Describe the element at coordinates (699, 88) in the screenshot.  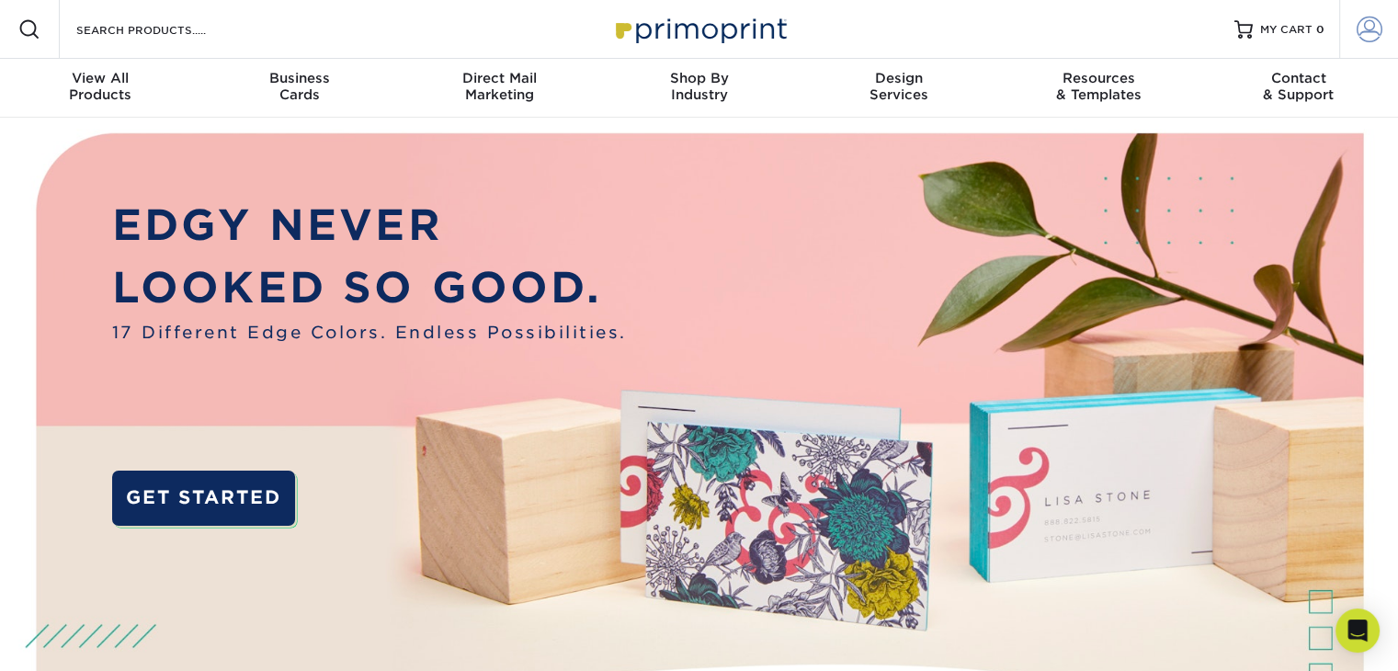
I see `a: Shop ByIndustry` at that location.